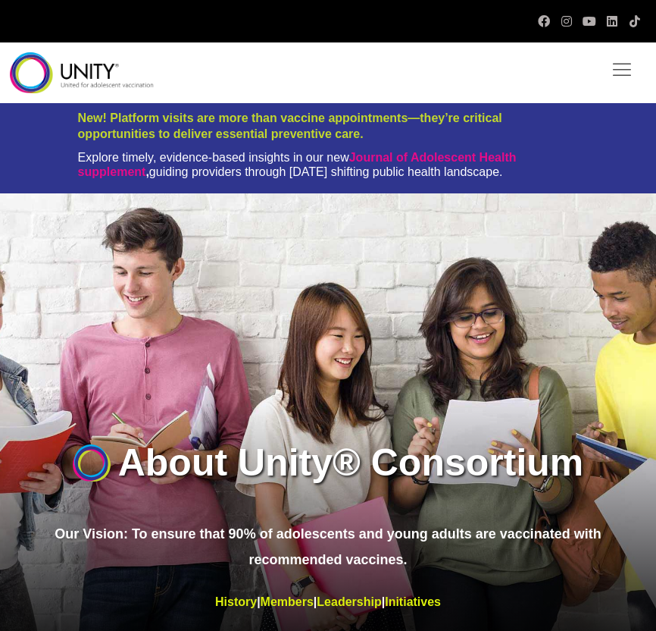  I want to click on img: UnityIcon-new, so click(92, 462).